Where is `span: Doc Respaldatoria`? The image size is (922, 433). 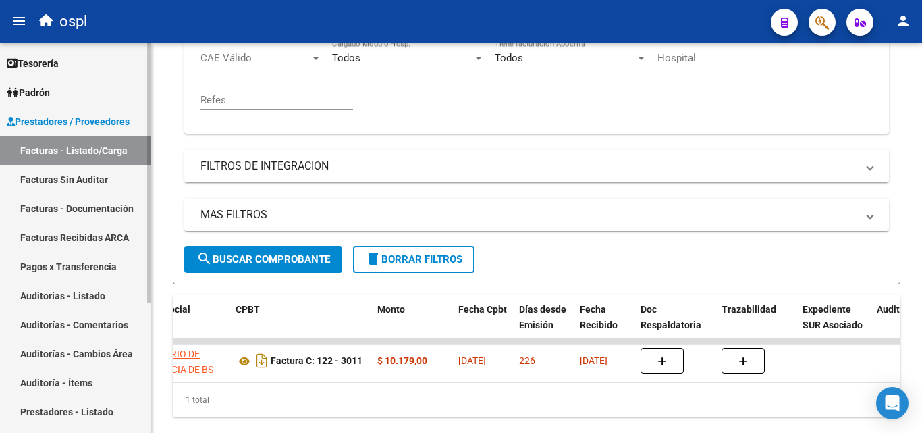
span: Doc Respaldatoria is located at coordinates (671, 316).